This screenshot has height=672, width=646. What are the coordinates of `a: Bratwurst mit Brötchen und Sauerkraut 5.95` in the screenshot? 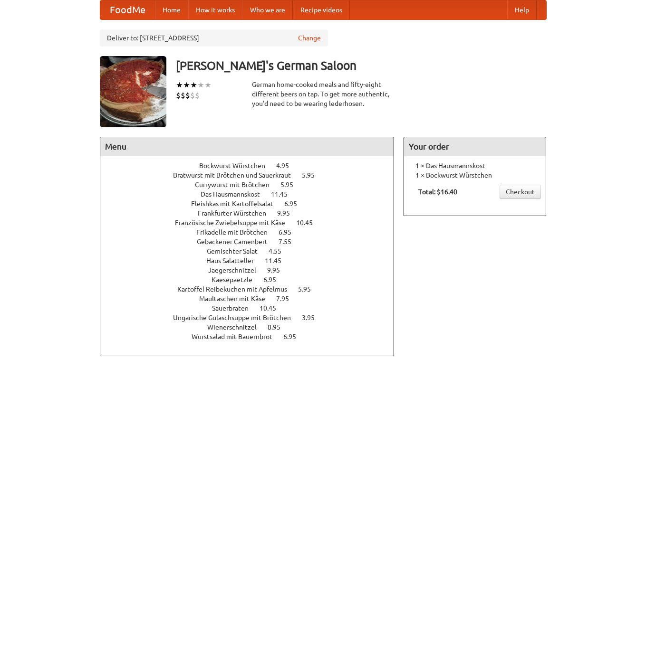 It's located at (252, 175).